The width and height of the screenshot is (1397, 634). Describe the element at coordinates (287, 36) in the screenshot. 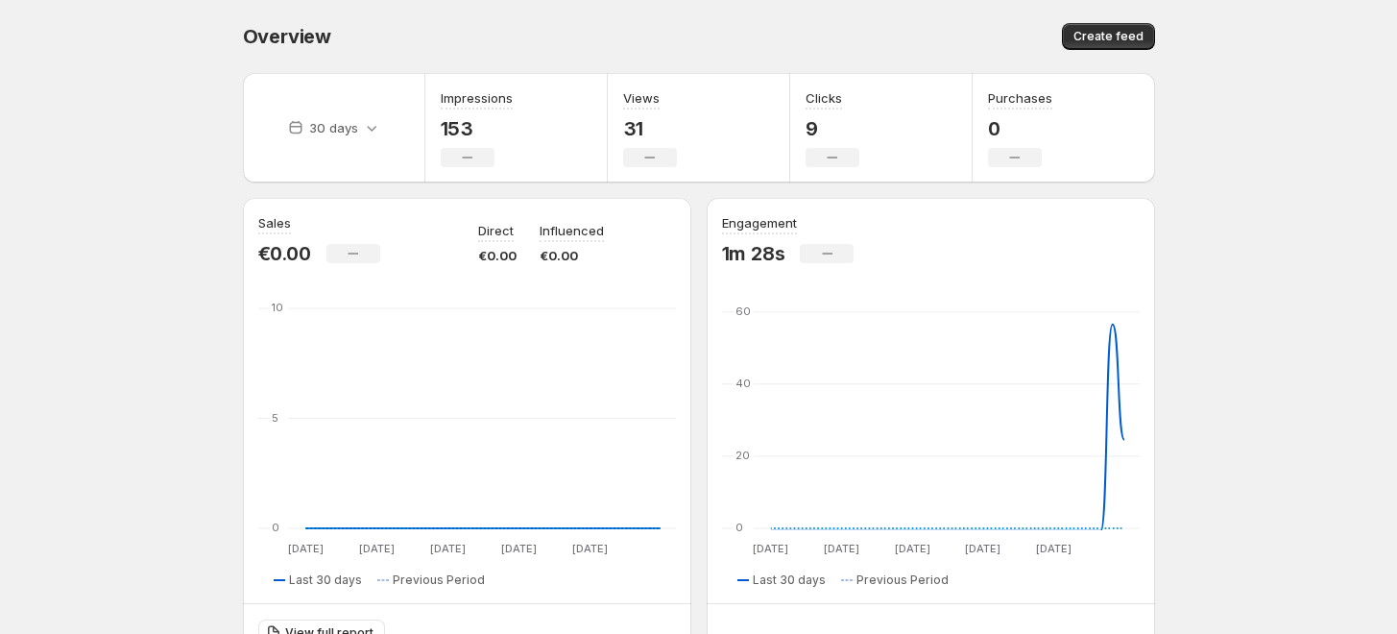

I see `span: Overview` at that location.